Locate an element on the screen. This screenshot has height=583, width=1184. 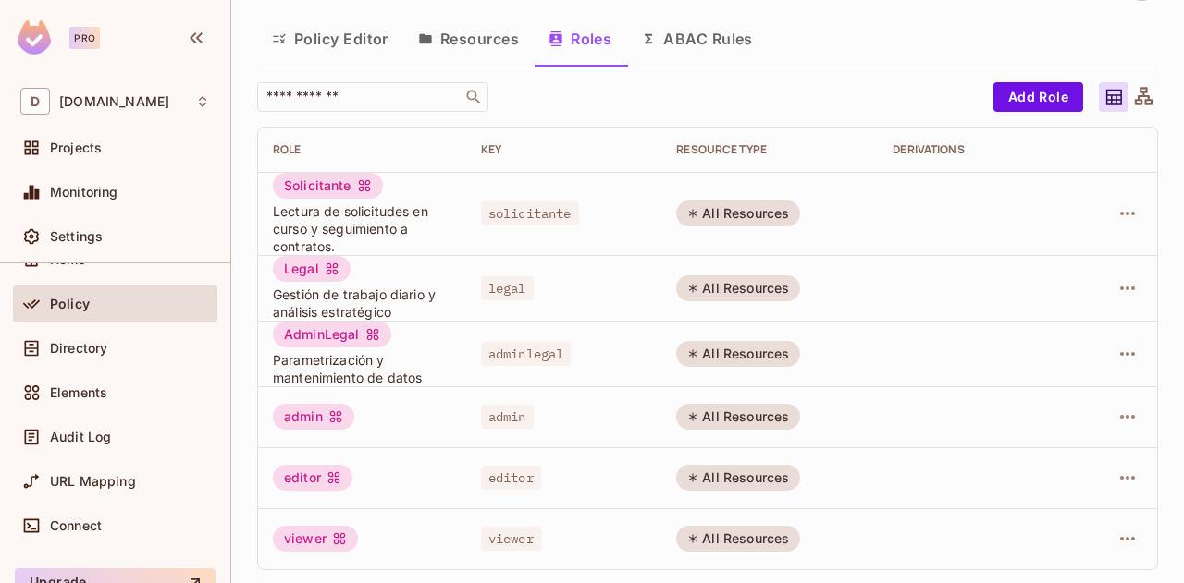
div: Role is located at coordinates (362, 150).